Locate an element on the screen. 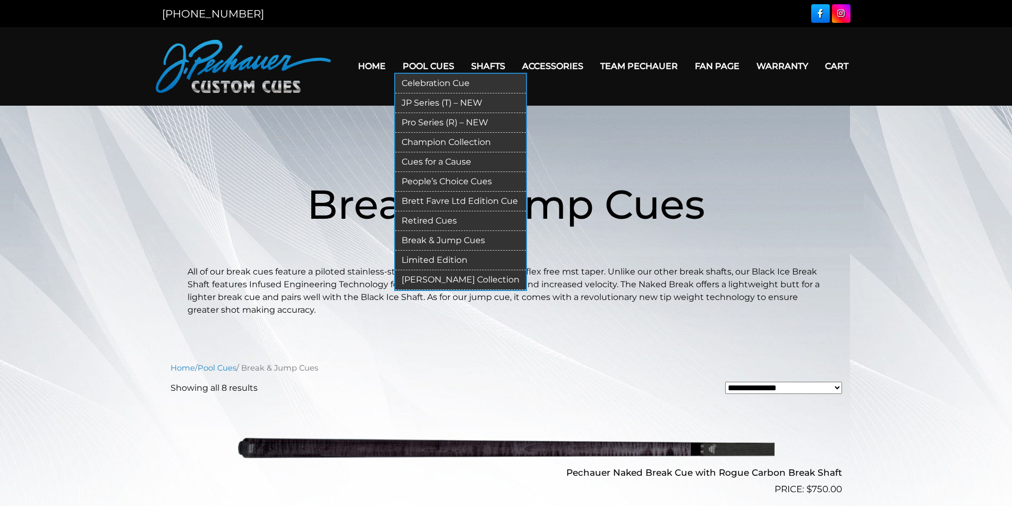  a: Limited Edition is located at coordinates (461, 260).